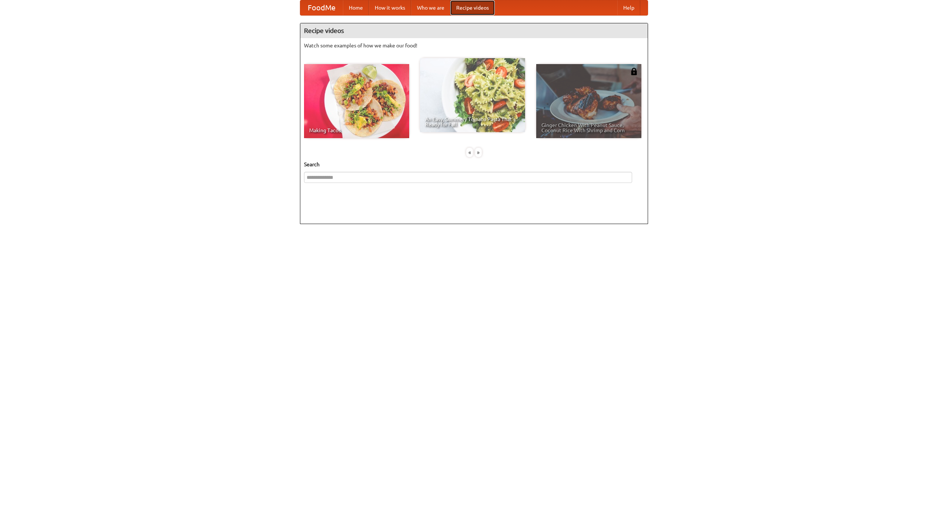 The image size is (948, 524). Describe the element at coordinates (634, 71) in the screenshot. I see `img: 483408.png` at that location.